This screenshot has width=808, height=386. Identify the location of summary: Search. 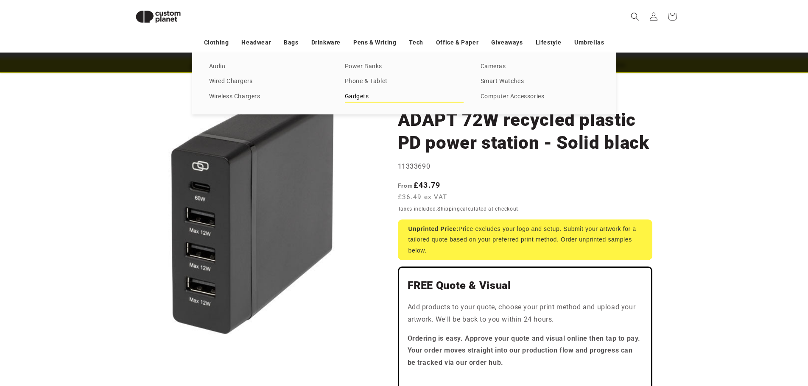
(635, 17).